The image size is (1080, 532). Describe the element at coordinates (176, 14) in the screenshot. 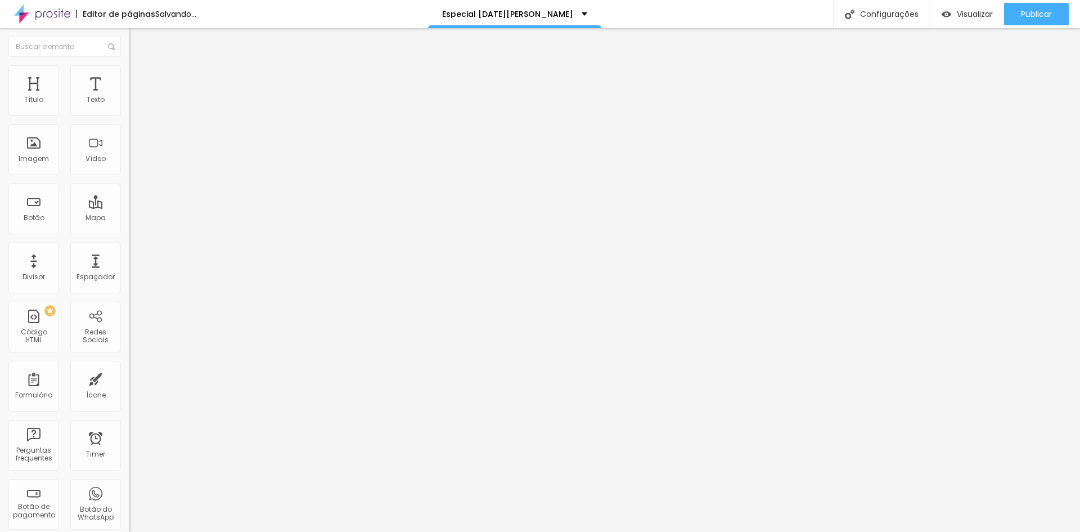

I see `div: Salvando...` at that location.